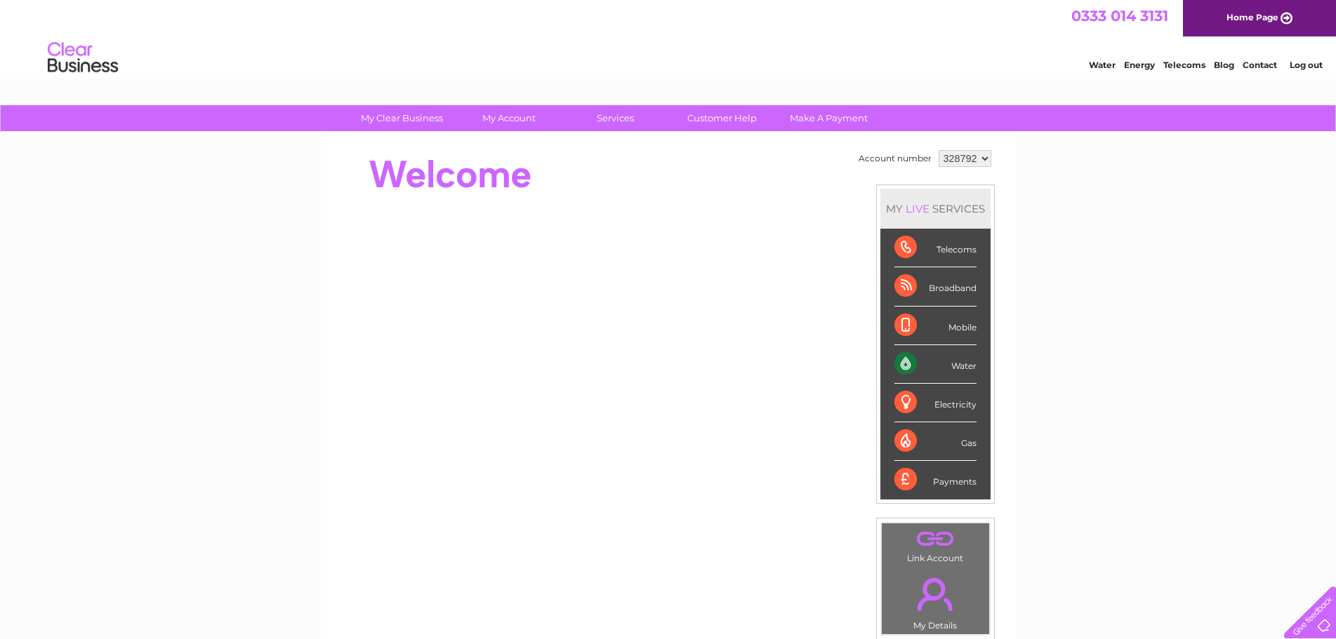 The width and height of the screenshot is (1336, 639). I want to click on div: Payments, so click(935, 480).